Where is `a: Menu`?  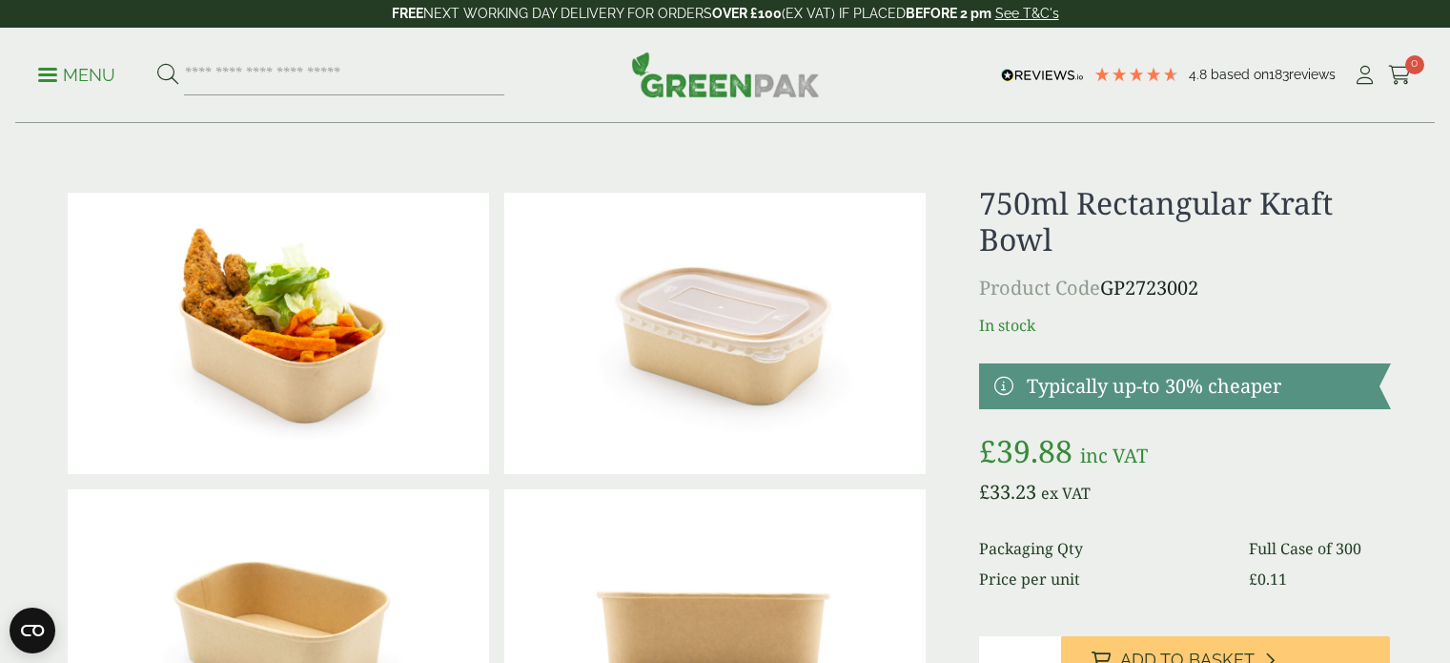 a: Menu is located at coordinates (76, 73).